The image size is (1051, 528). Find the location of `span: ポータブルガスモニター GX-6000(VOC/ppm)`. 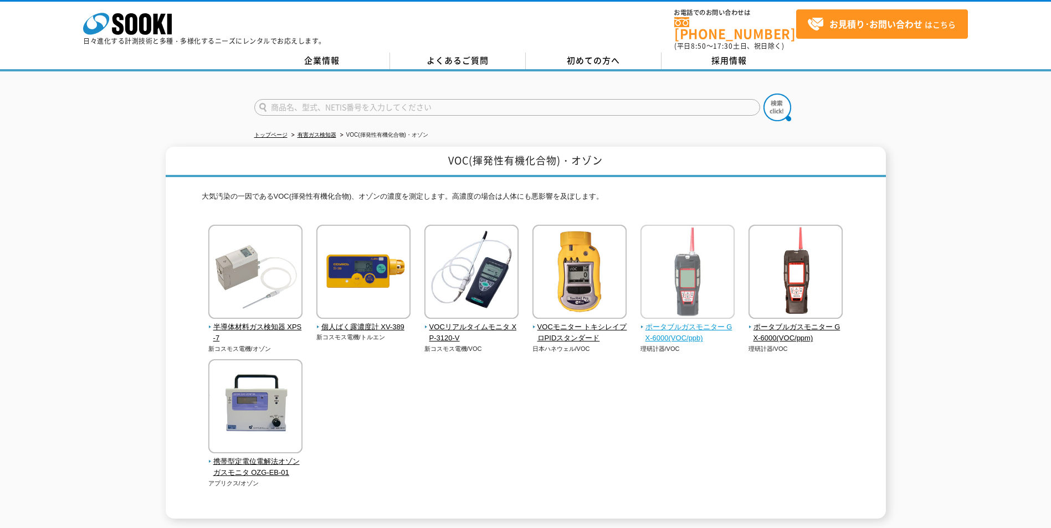

span: ポータブルガスモニター GX-6000(VOC/ppm) is located at coordinates (795, 333).